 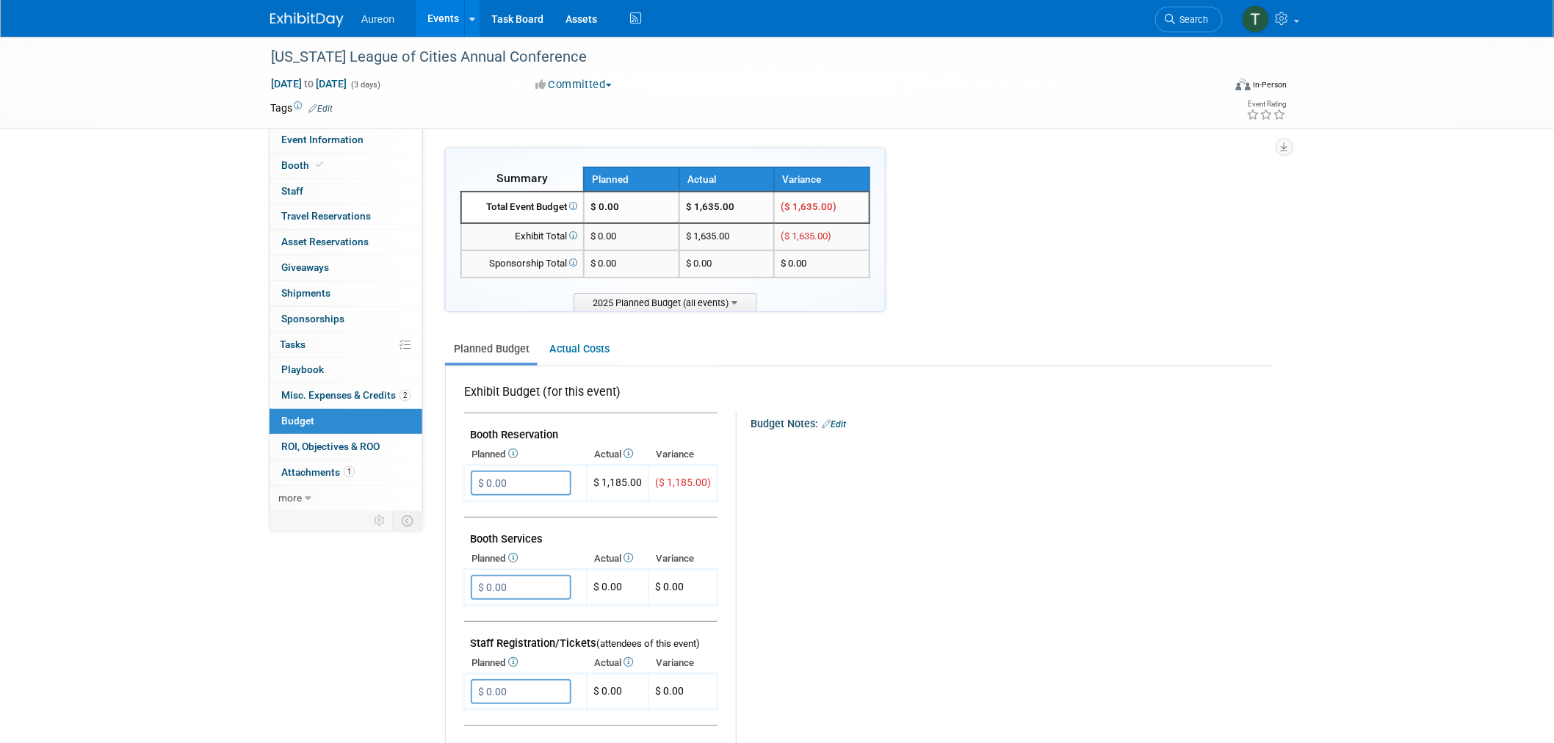 What do you see at coordinates (591, 638) in the screenshot?
I see `td: Staff Registration/Tickets` at bounding box center [591, 638].